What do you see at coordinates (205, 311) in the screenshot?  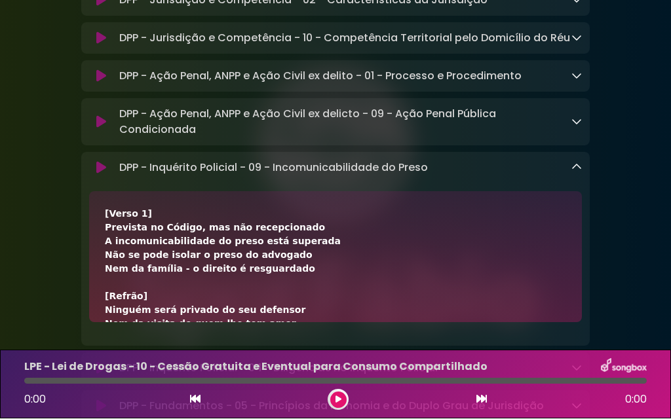 I see `font: Ninguém será privado do seu defensor` at bounding box center [205, 311].